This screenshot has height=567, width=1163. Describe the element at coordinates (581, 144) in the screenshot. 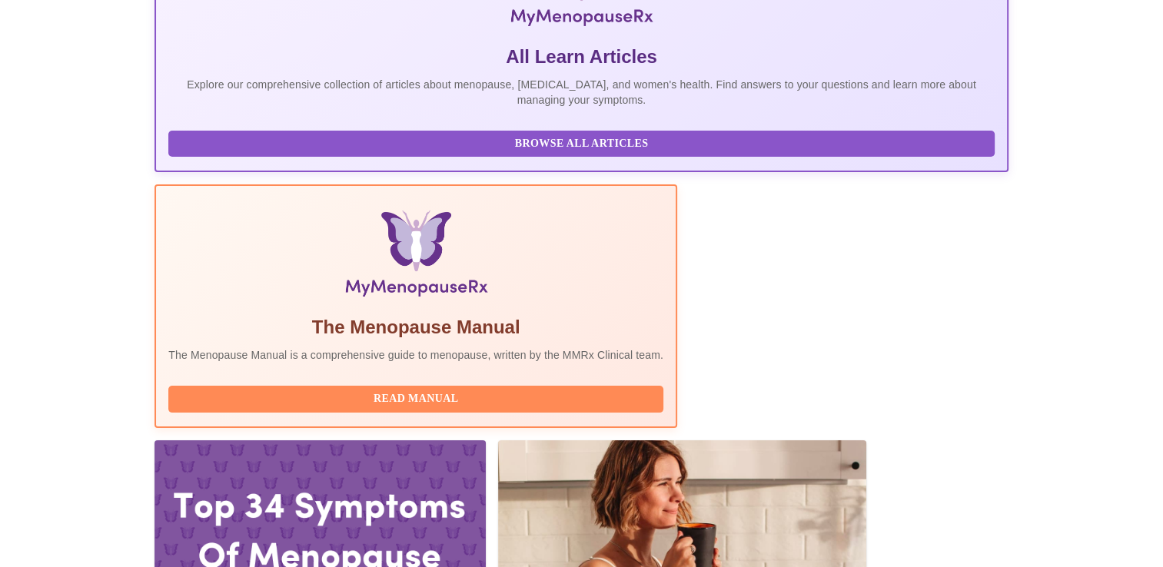

I see `span: Browse All Articles` at that location.